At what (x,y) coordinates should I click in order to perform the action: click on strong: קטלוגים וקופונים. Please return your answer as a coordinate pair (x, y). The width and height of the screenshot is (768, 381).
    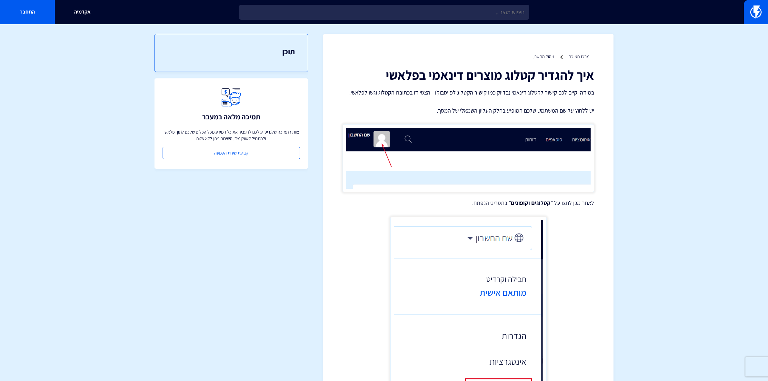
    Looking at the image, I should click on (531, 203).